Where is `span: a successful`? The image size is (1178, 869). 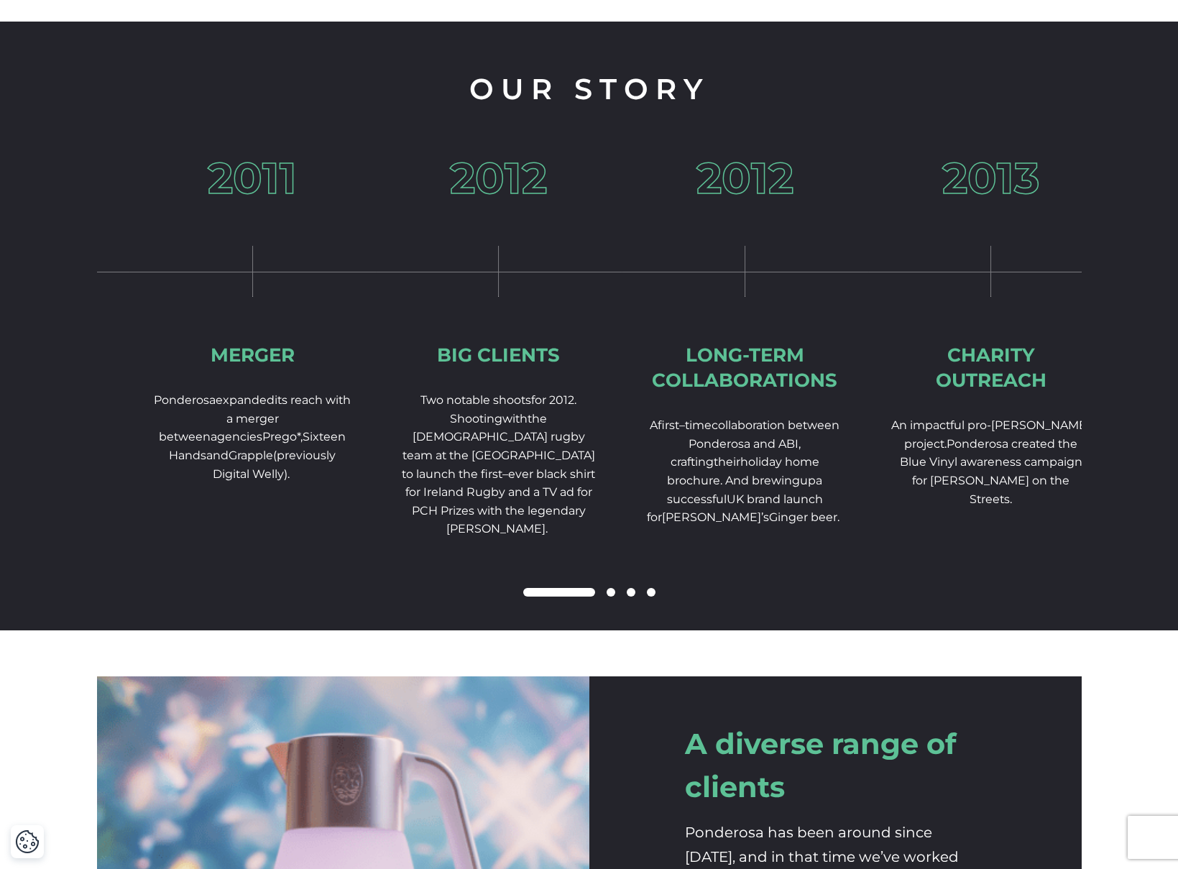 span: a successful is located at coordinates (745, 490).